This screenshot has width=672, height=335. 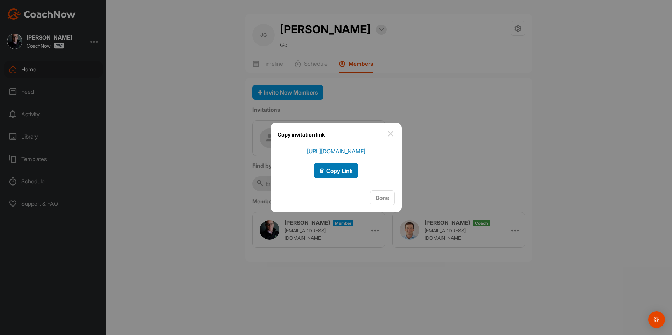 What do you see at coordinates (382, 198) in the screenshot?
I see `span: Done` at bounding box center [382, 198].